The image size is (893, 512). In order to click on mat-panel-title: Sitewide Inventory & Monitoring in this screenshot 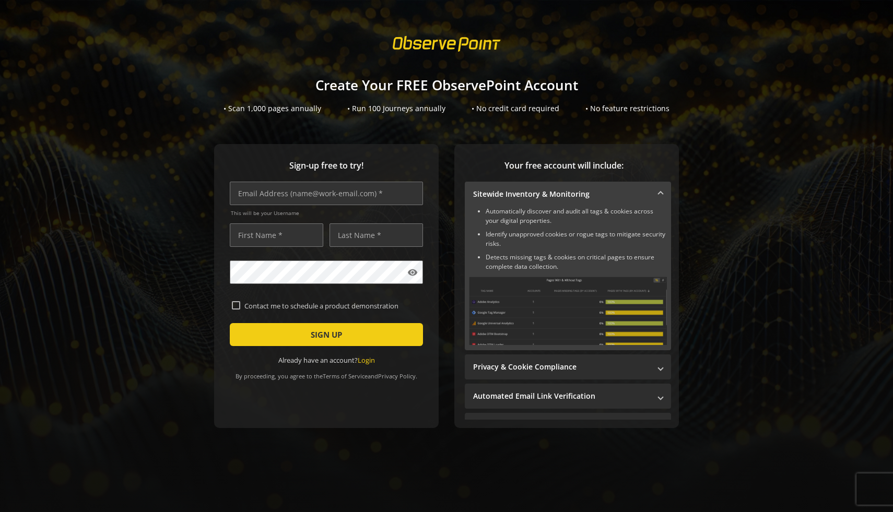, I will do `click(561, 194)`.